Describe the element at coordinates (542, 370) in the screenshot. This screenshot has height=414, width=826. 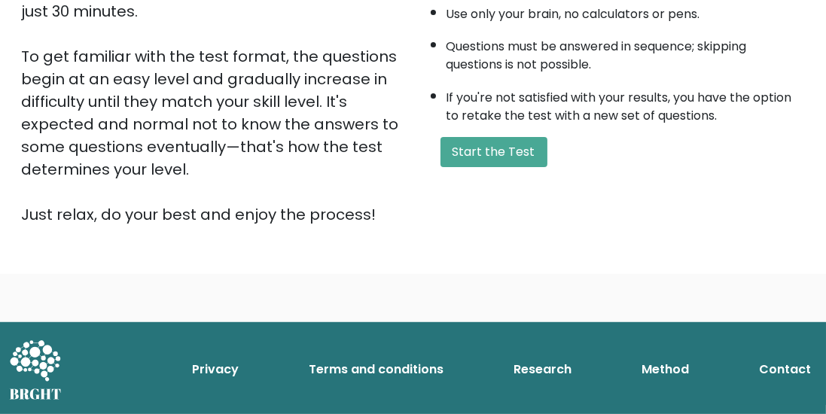
I see `a: Research` at that location.